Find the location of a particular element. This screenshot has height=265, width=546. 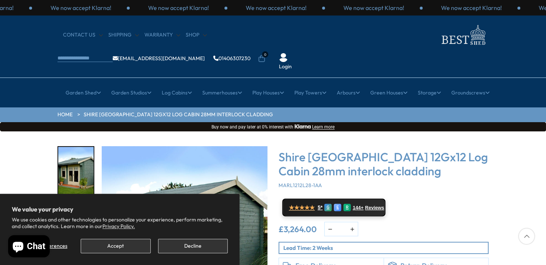

img: Marlborough_7_77ba1181-c18a-42db-b353-ae209a9c9980_200x200.jpg is located at coordinates (76, 171).